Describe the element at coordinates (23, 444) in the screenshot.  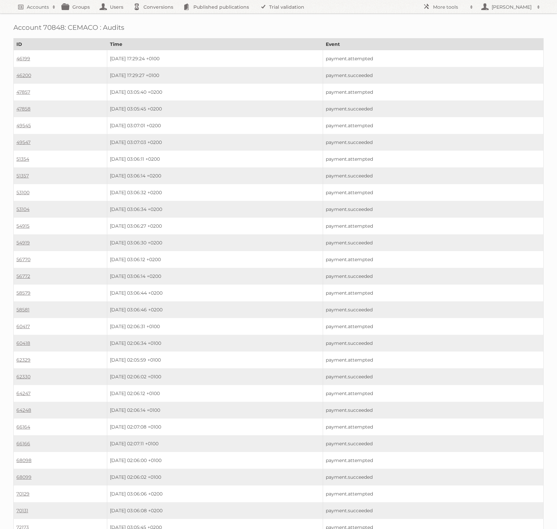
I see `a: 66166` at that location.